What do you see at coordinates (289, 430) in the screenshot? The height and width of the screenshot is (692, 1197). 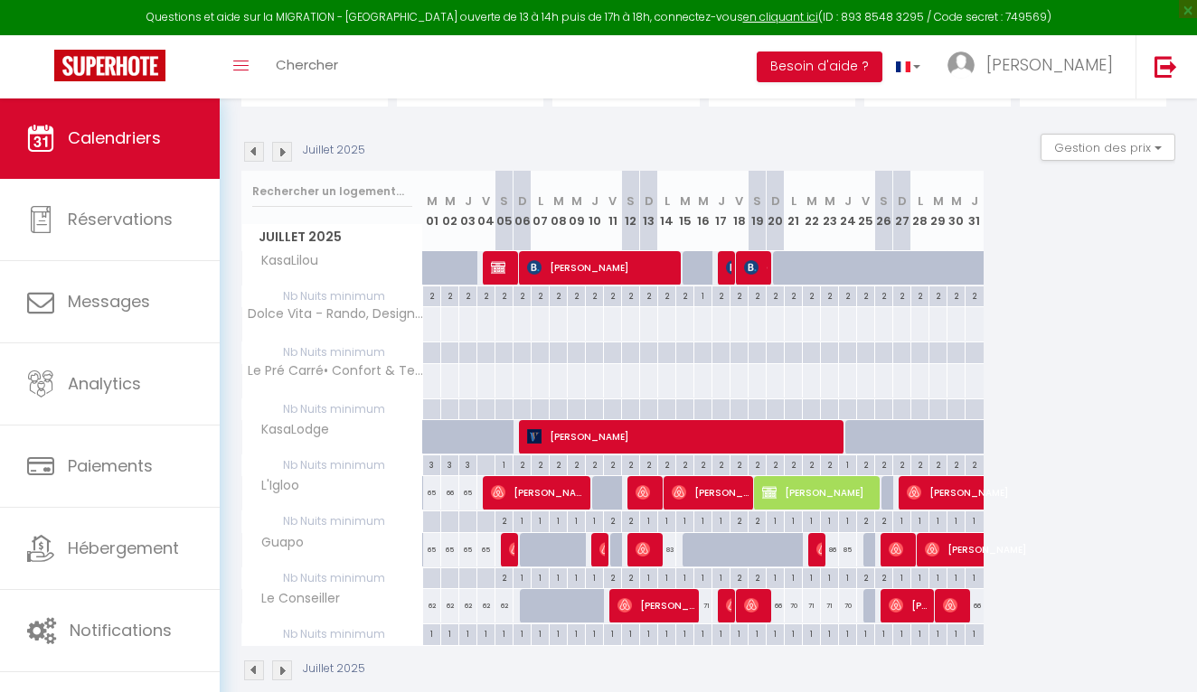 I see `span: KasaLodge` at bounding box center [289, 430].